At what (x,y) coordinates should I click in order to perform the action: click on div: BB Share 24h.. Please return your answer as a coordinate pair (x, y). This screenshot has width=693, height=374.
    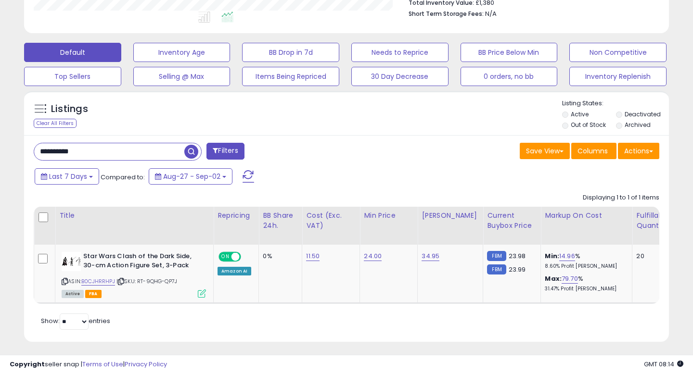
    Looking at the image, I should click on (280, 221).